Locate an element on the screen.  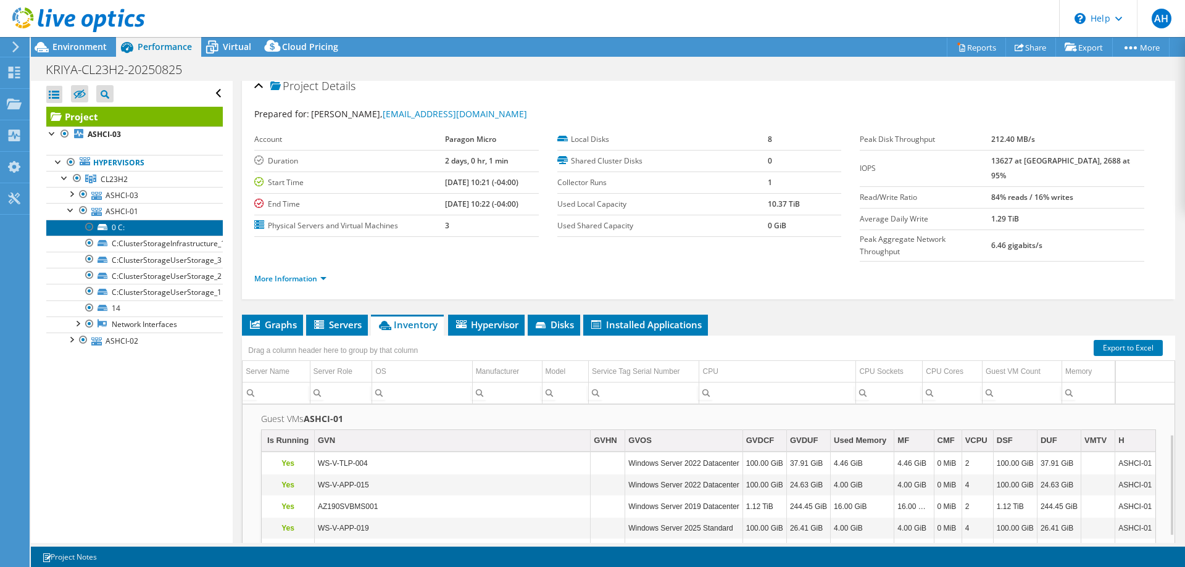
td: Column MF, Value 16.00 GiB is located at coordinates (914, 507).